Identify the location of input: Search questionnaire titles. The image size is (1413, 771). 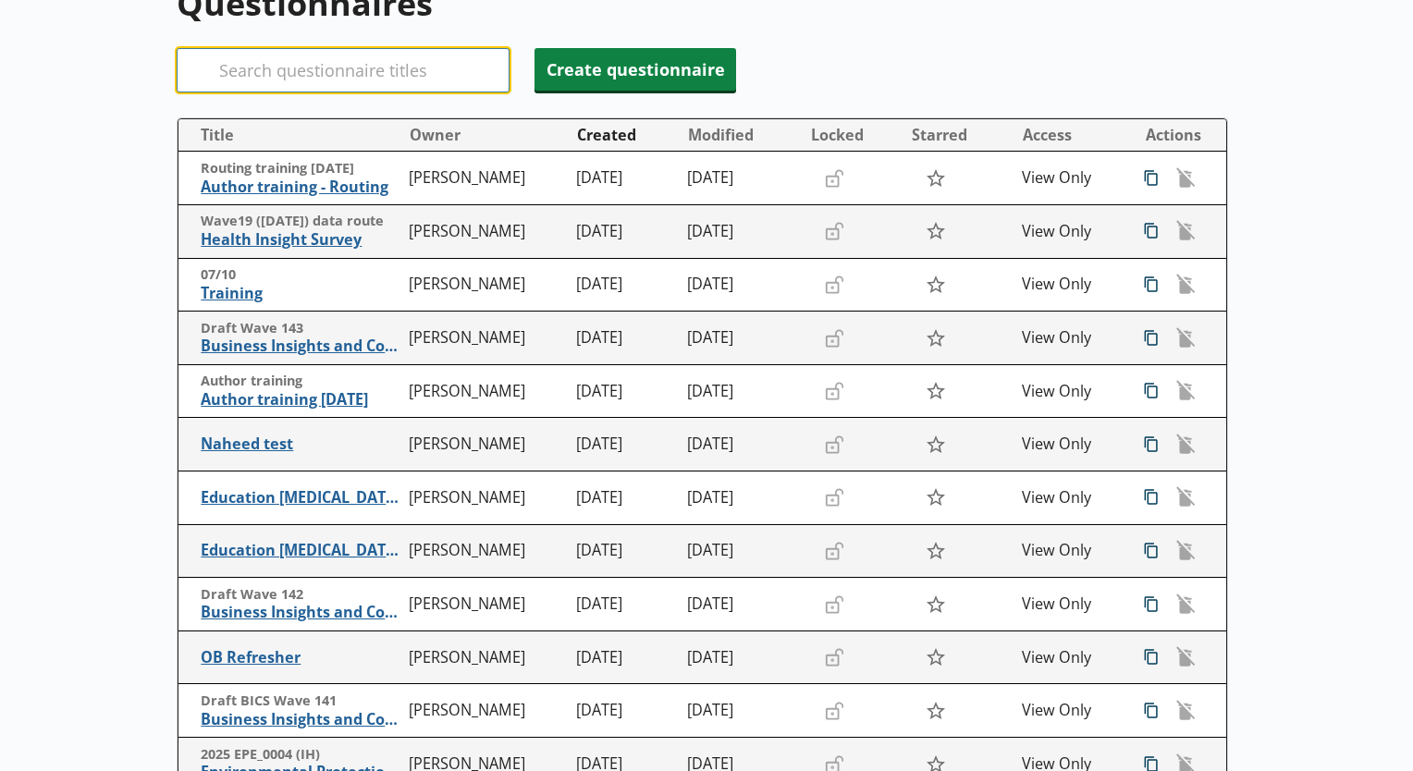
(343, 70).